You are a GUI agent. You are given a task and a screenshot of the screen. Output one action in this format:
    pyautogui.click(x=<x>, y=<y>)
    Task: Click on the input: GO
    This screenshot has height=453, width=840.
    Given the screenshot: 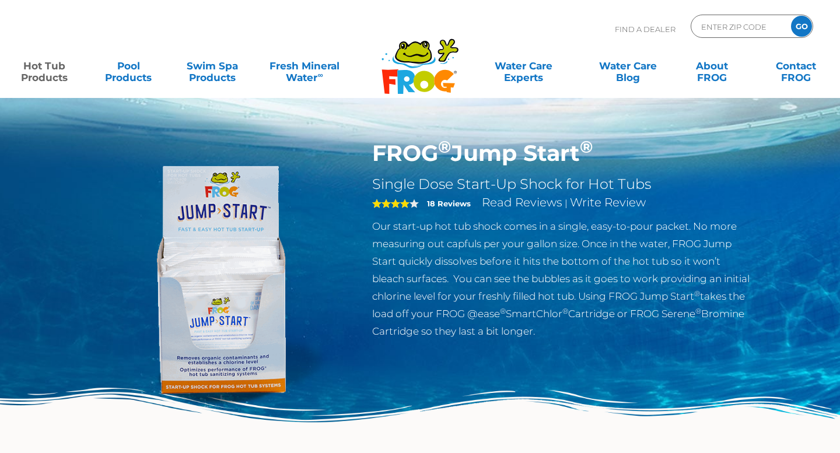 What is the action you would take?
    pyautogui.click(x=801, y=26)
    